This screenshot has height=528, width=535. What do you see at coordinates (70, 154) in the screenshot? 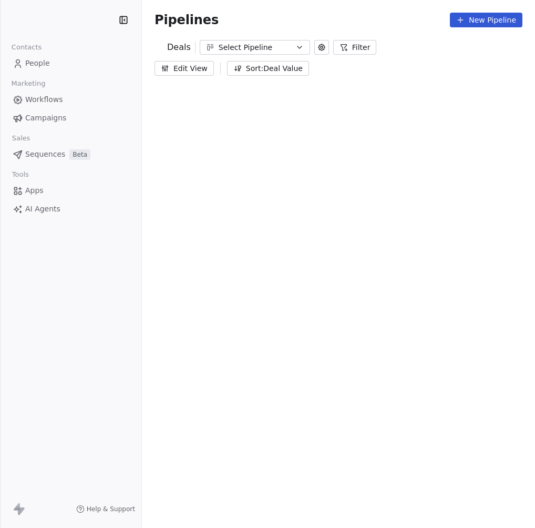
I see `a: SequencesBeta` at bounding box center [70, 154].